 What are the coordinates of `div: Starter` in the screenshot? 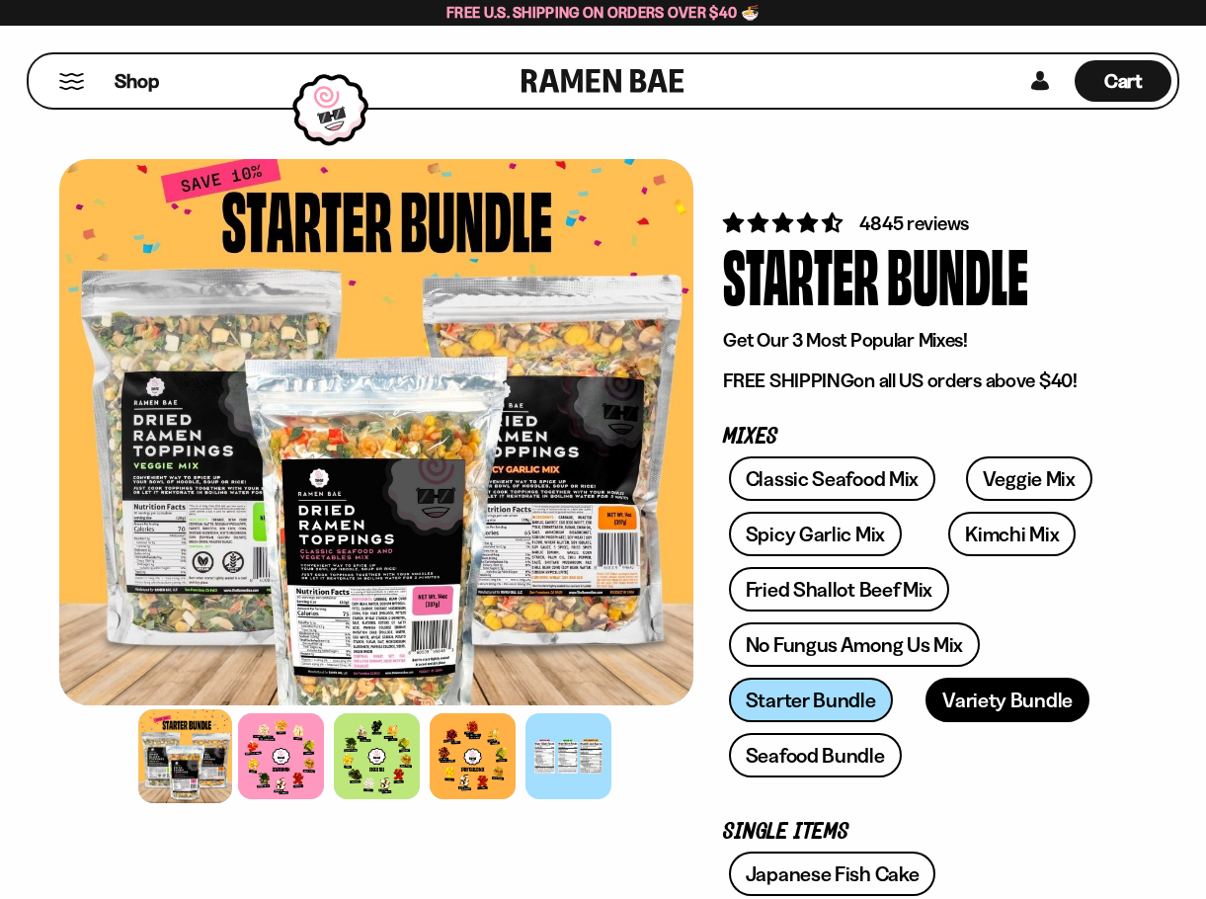 It's located at (801, 274).